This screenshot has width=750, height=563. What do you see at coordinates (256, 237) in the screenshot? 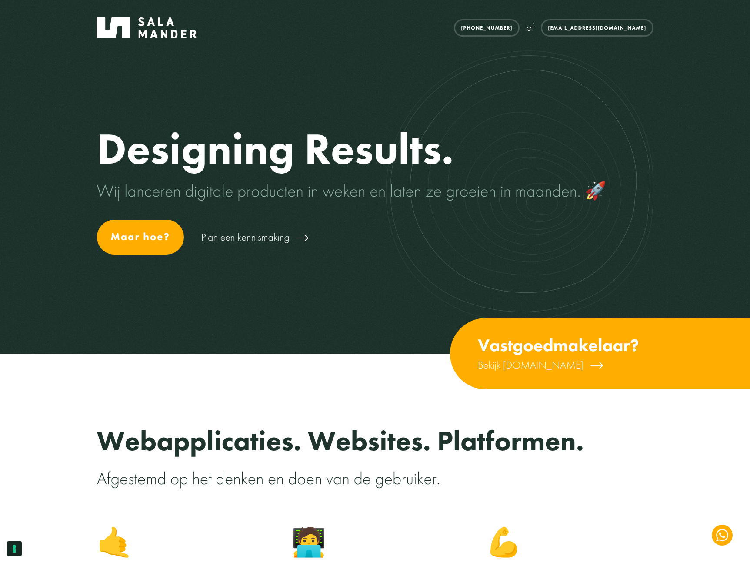
I see `a: Plan een kennismaking` at bounding box center [256, 237].